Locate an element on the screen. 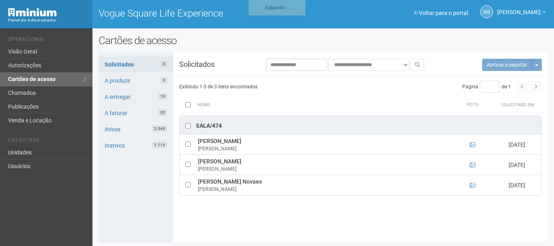  span: 1.114 is located at coordinates (159, 145).